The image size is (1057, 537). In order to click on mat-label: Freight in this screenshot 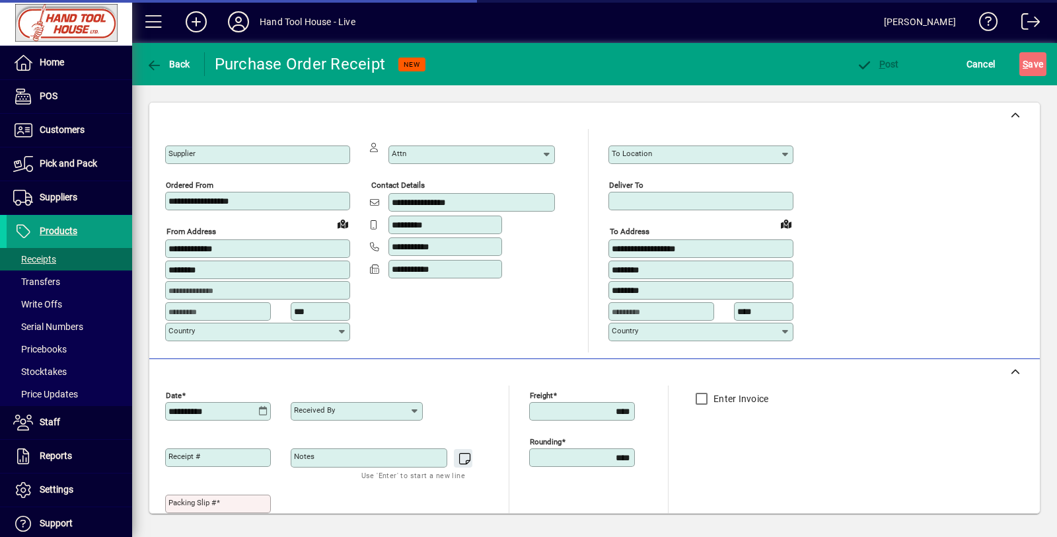, I will do `click(541, 395)`.